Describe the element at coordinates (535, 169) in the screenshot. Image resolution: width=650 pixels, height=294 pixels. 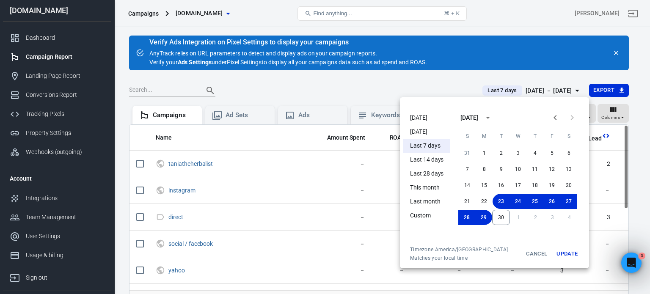
I see `button: 11` at that location.